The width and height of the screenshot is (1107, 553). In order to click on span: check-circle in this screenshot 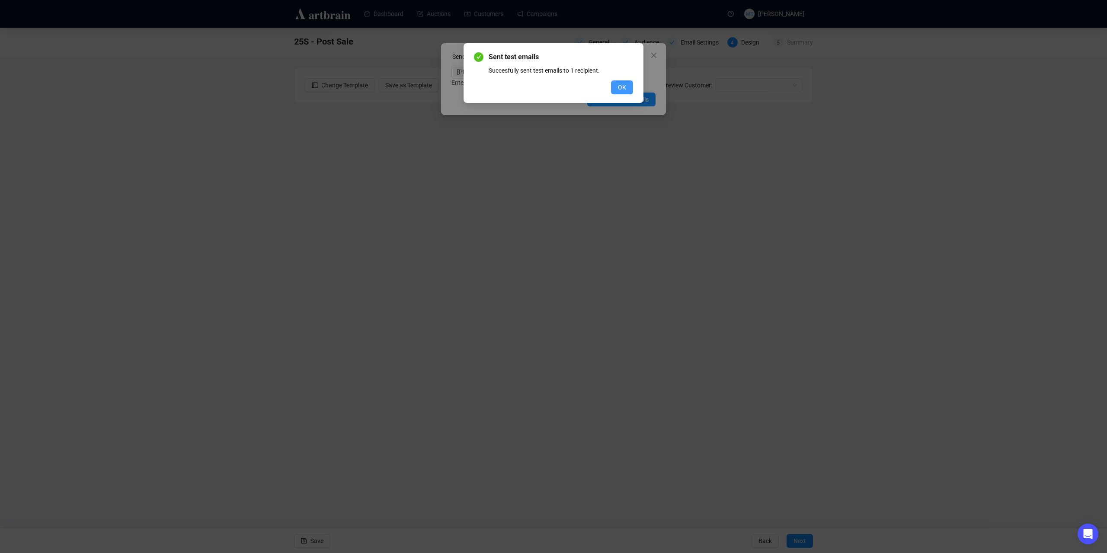, I will do `click(479, 57)`.